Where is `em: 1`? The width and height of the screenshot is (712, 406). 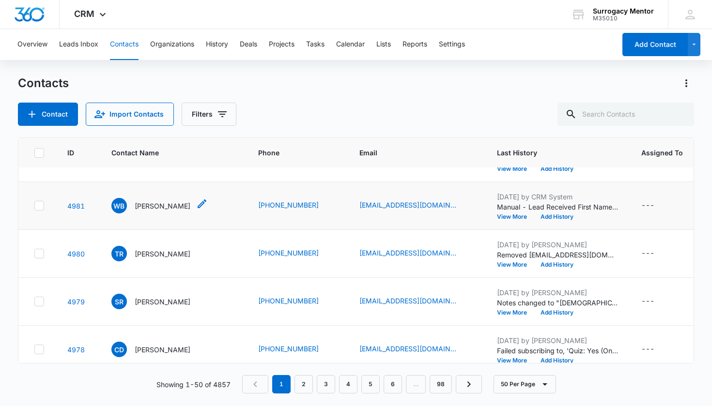
em: 1 is located at coordinates (281, 385).